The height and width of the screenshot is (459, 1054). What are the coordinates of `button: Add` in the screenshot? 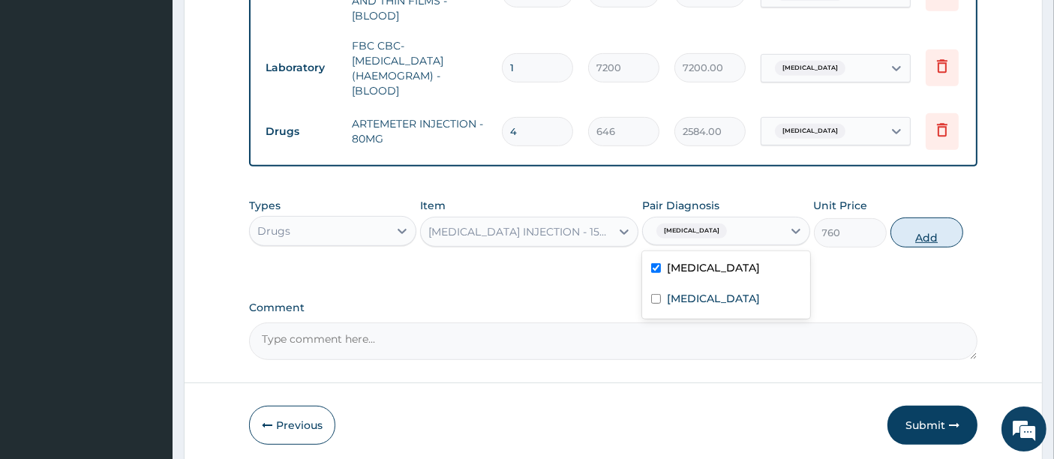 It's located at (926, 233).